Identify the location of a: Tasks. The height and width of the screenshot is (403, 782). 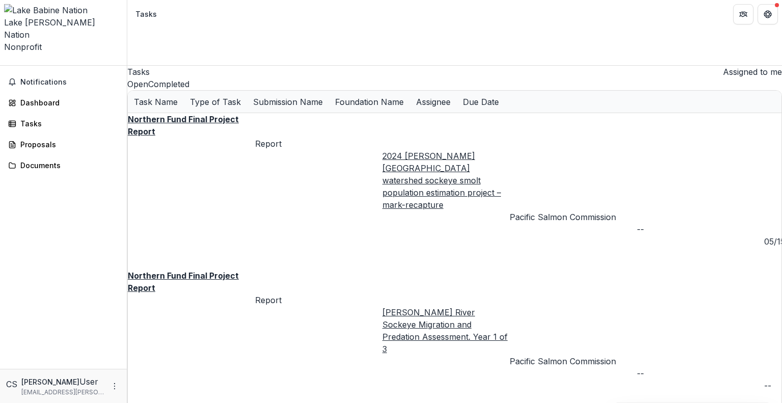
(63, 123).